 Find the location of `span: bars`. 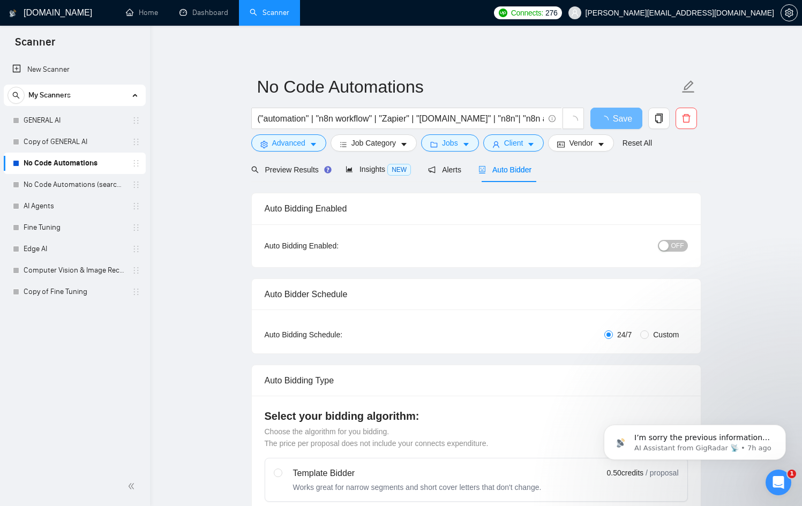

span: bars is located at coordinates (343, 144).